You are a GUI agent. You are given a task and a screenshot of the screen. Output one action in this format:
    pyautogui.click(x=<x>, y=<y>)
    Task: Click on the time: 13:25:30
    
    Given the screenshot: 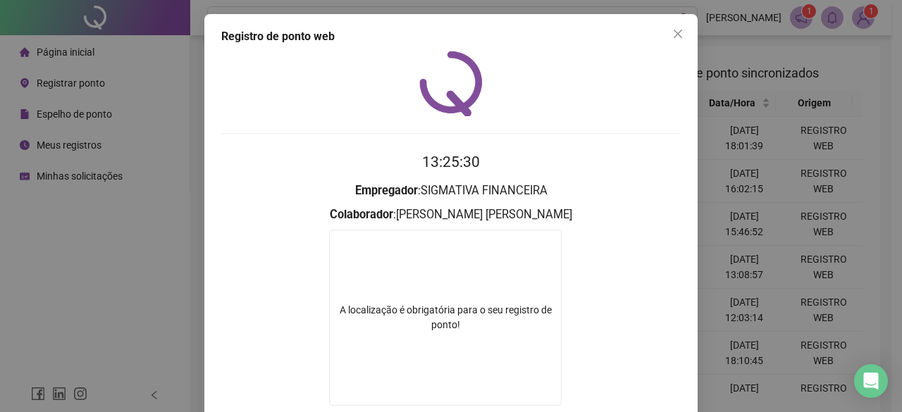 What is the action you would take?
    pyautogui.click(x=451, y=162)
    